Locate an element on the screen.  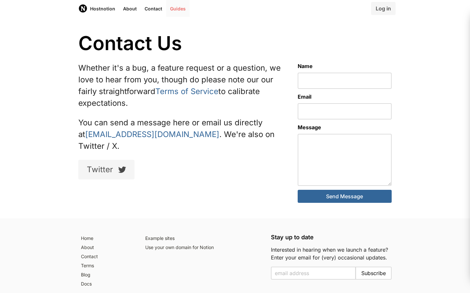
label: Email is located at coordinates (344, 97).